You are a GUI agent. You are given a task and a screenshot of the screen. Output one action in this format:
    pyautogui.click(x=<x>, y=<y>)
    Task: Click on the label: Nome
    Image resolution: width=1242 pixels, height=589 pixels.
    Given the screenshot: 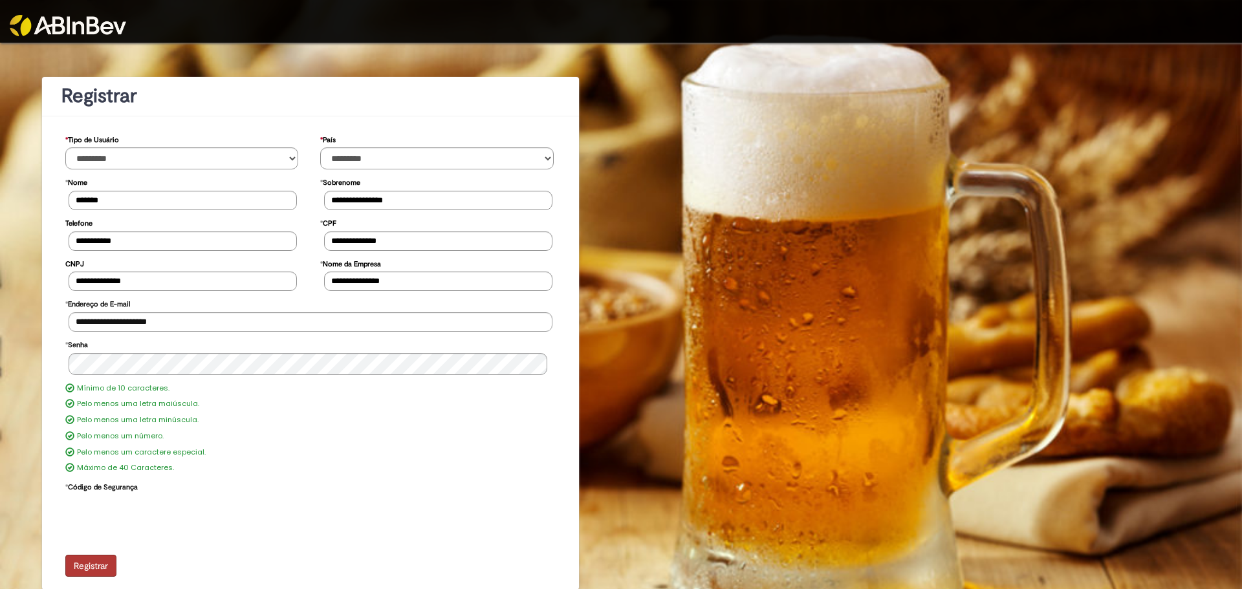 What is the action you would take?
    pyautogui.click(x=76, y=181)
    